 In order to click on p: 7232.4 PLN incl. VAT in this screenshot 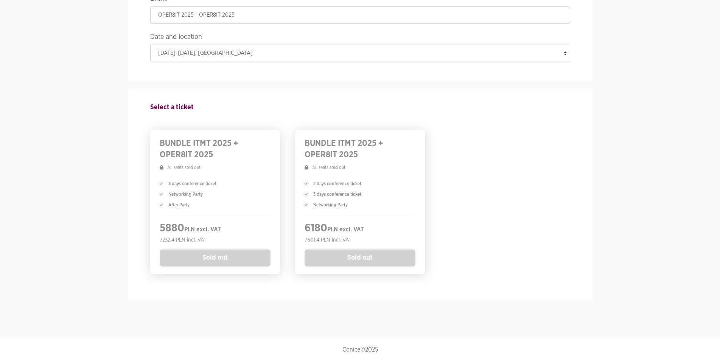, I will do `click(215, 240)`.